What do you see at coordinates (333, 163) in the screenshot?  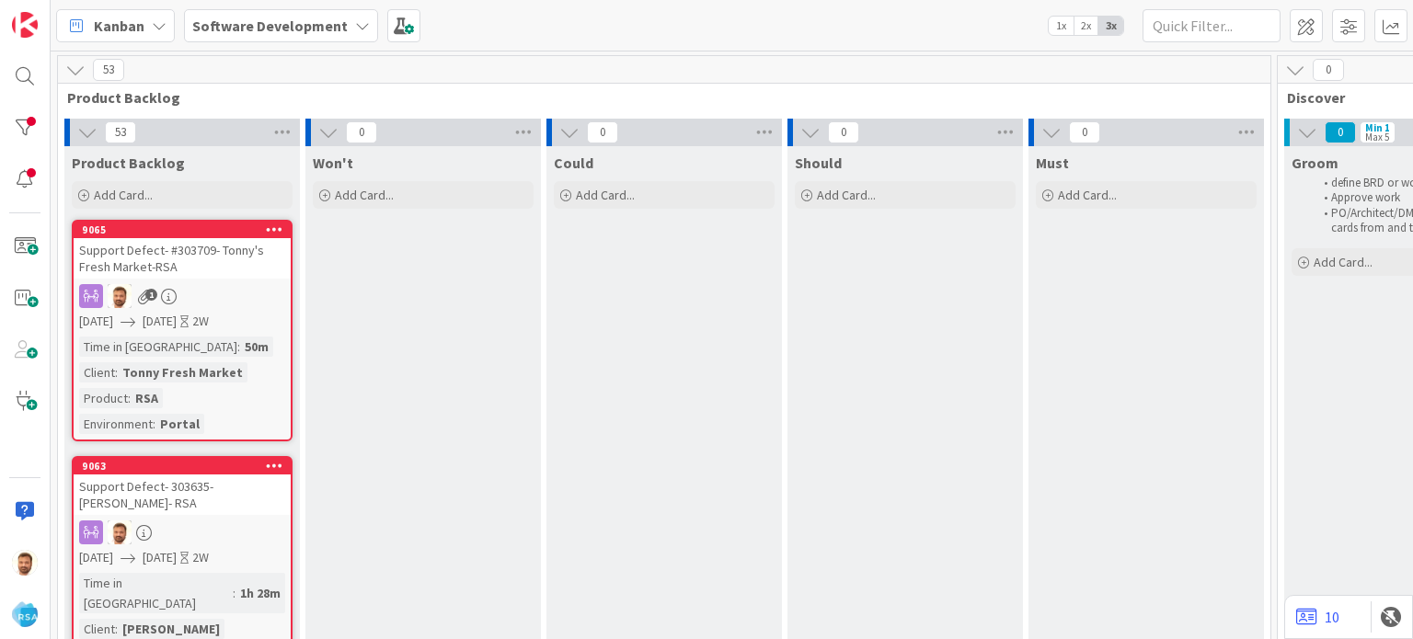 I see `span: Won't` at bounding box center [333, 163].